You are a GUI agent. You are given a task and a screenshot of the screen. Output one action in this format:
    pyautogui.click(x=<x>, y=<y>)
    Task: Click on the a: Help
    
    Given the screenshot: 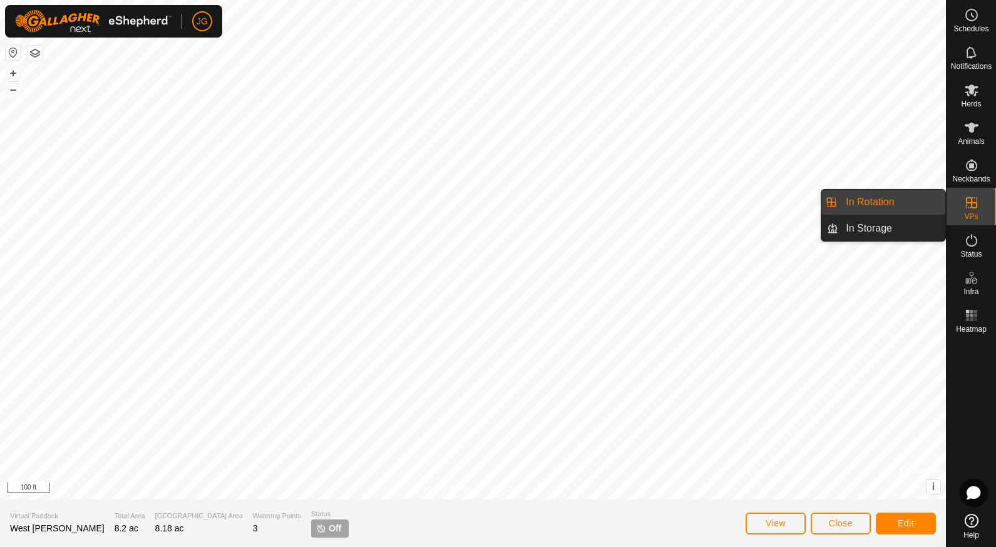 What is the action you would take?
    pyautogui.click(x=971, y=527)
    